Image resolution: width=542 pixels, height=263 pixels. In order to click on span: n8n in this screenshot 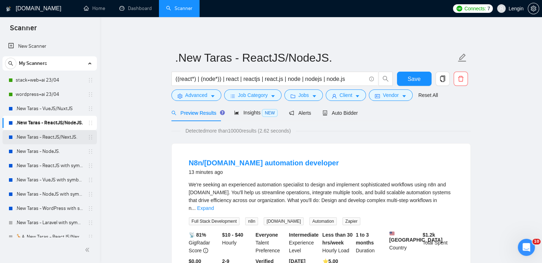, I will do `click(252, 221)`.